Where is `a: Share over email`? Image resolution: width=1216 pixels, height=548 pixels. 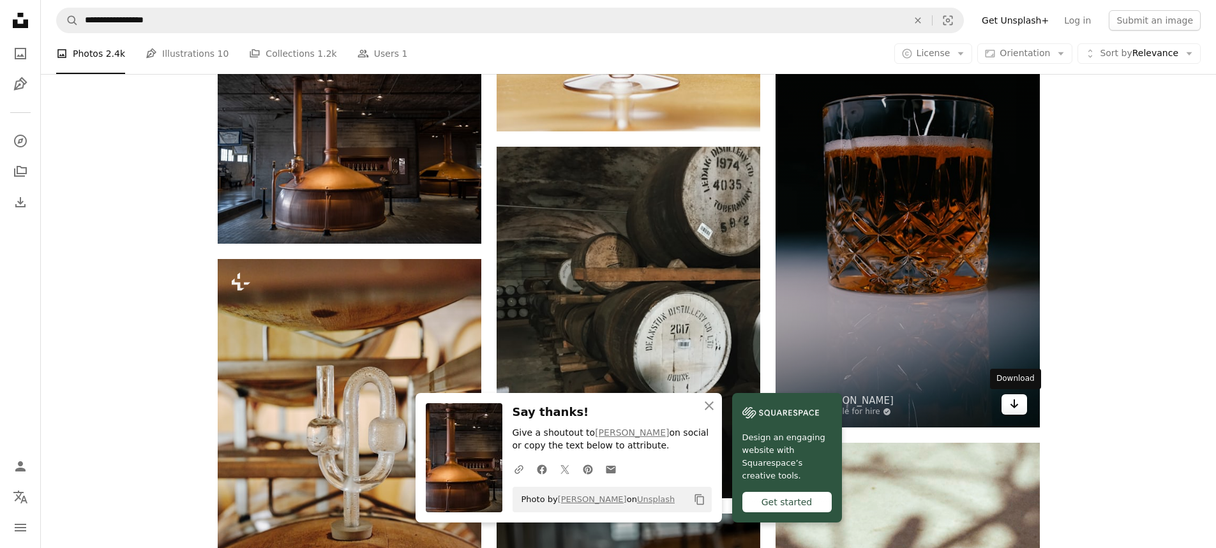
a: Share over email is located at coordinates (611, 469).